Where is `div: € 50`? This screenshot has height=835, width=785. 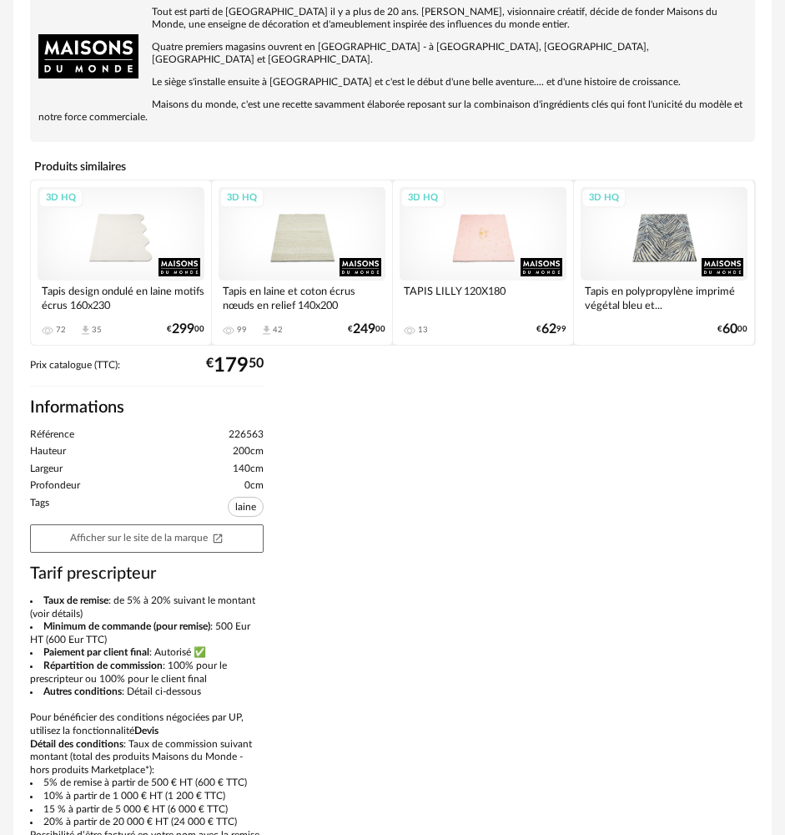 div: € 50 is located at coordinates (235, 366).